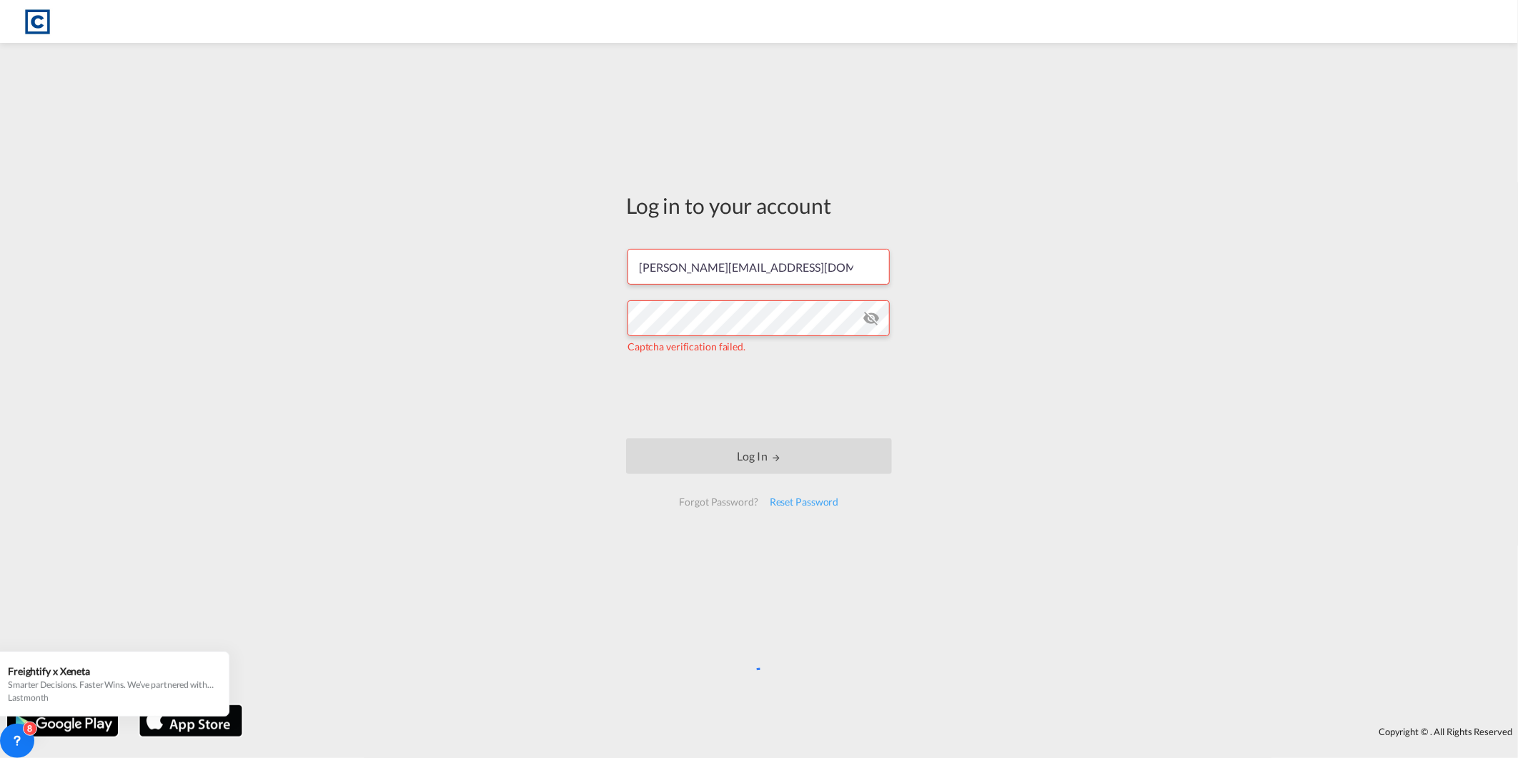 The height and width of the screenshot is (758, 1518). Describe the element at coordinates (871, 318) in the screenshot. I see `md-icon: icon-eye-off` at that location.